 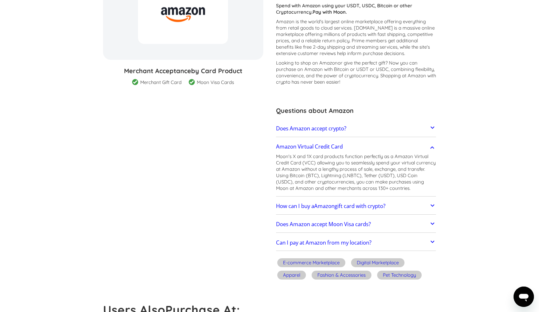 I want to click on div: Apparel, so click(x=291, y=275).